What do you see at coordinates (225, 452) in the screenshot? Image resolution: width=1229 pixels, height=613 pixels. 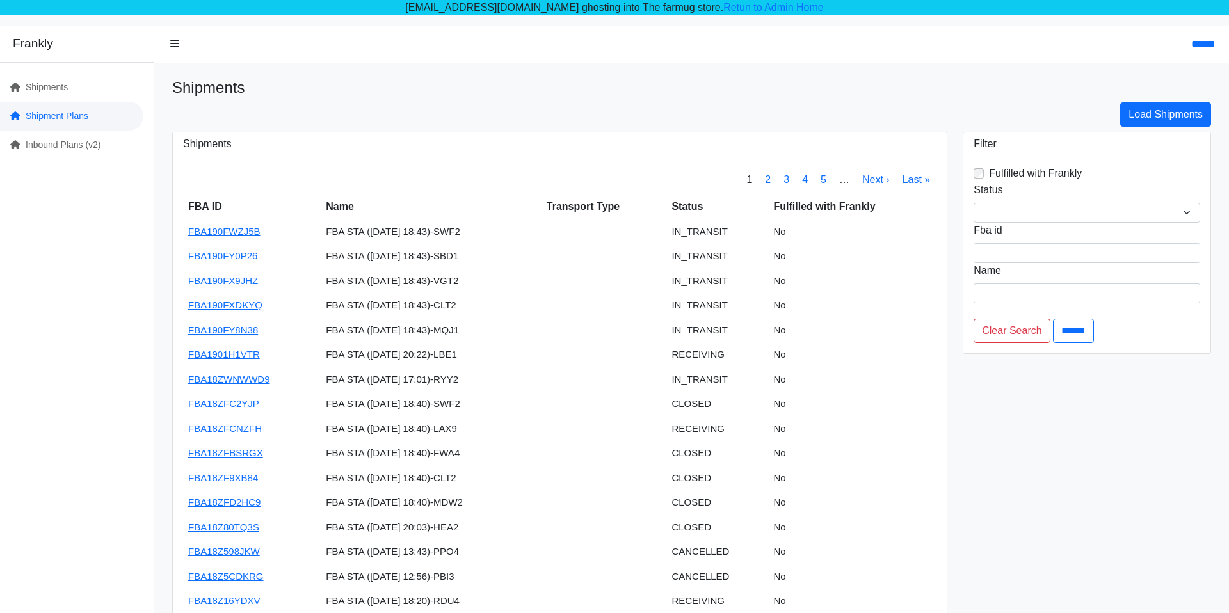 I see `a: FBA18ZFBSRGX` at bounding box center [225, 452].